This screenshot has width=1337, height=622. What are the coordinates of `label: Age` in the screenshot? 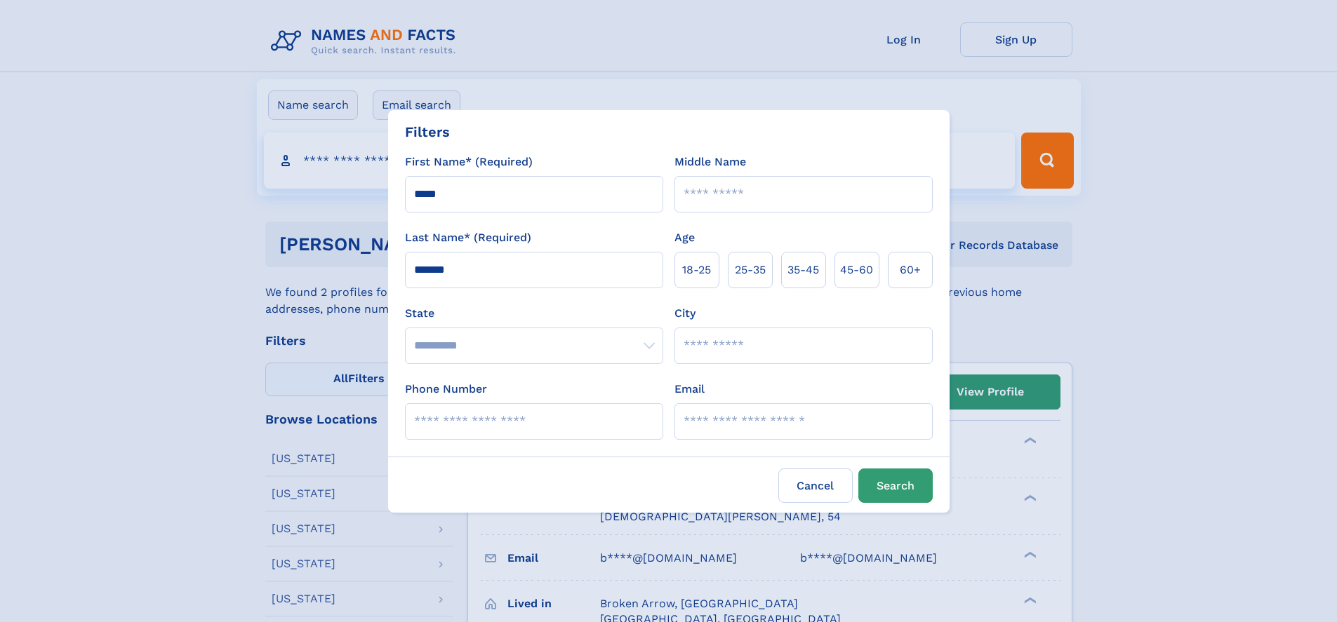 It's located at (684, 238).